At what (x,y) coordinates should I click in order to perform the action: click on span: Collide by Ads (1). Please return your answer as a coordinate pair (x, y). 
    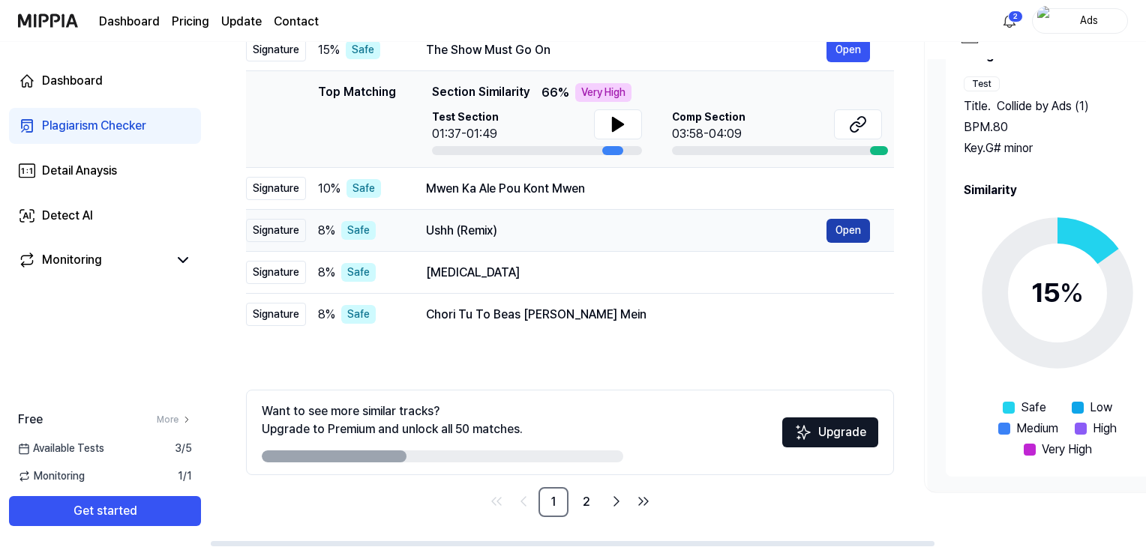
    Looking at the image, I should click on (1042, 106).